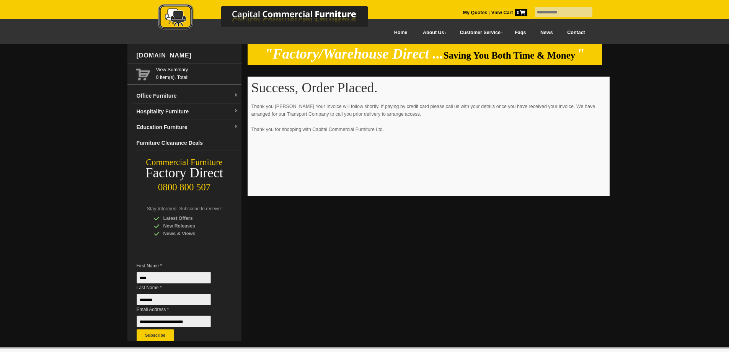 This screenshot has height=352, width=729. What do you see at coordinates (479, 33) in the screenshot?
I see `a: Customer Service` at bounding box center [479, 33].